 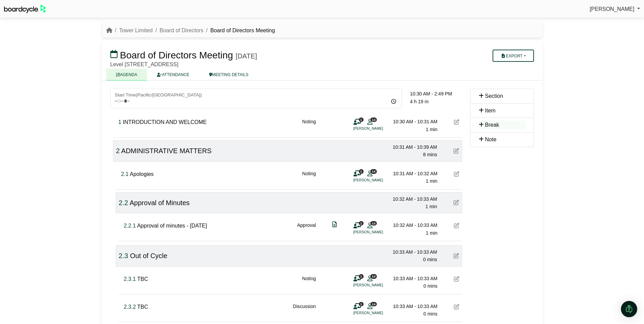 What do you see at coordinates (25, 9) in the screenshot?
I see `img: BoardcycleBlackGreen-aaafeed430059cb809a45853b8cf6d952af9d84e6e89e1f1685b34bfd5cb7d64.svg` at bounding box center [25, 9].